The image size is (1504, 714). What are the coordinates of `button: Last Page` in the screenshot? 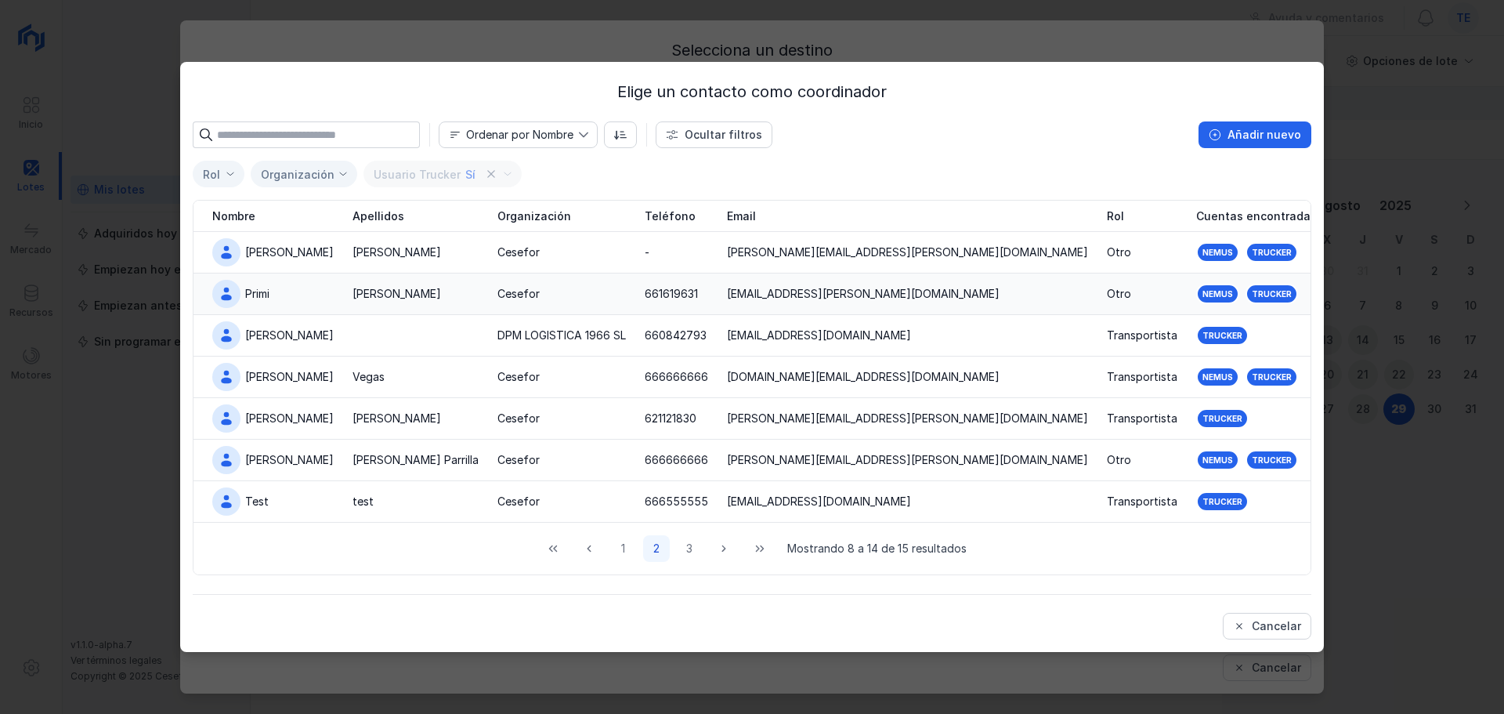 It's located at (760, 548).